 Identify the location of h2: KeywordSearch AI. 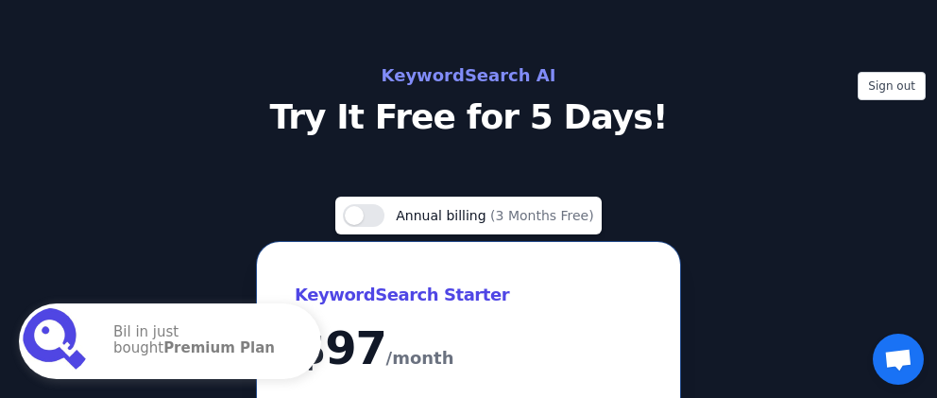
(469, 76).